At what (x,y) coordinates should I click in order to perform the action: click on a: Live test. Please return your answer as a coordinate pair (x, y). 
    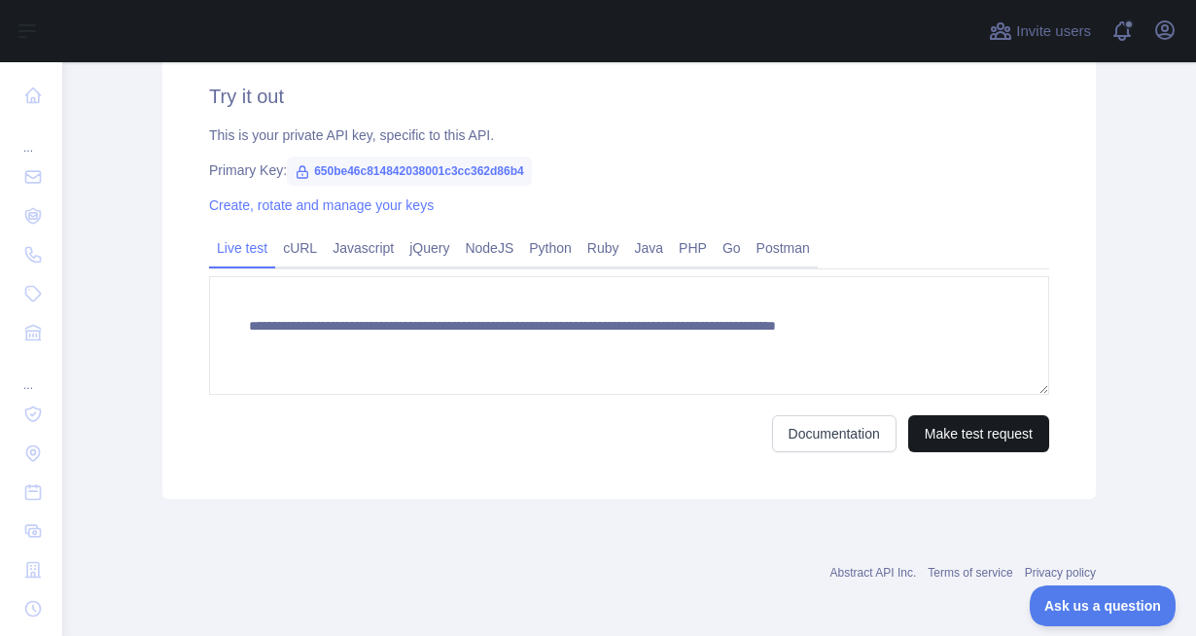
    Looking at the image, I should click on (242, 248).